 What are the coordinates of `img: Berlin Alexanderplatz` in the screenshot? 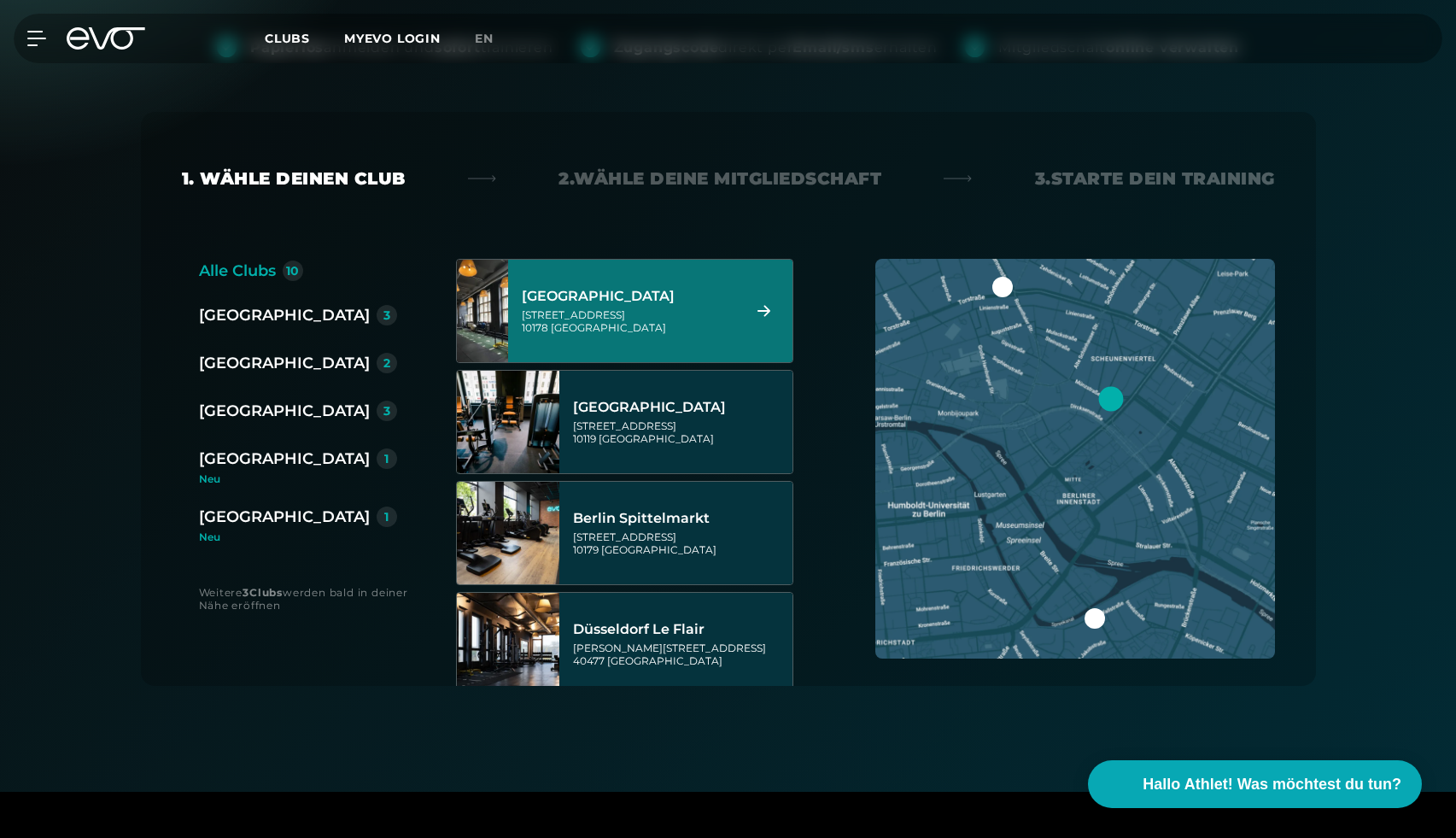 It's located at (482, 311).